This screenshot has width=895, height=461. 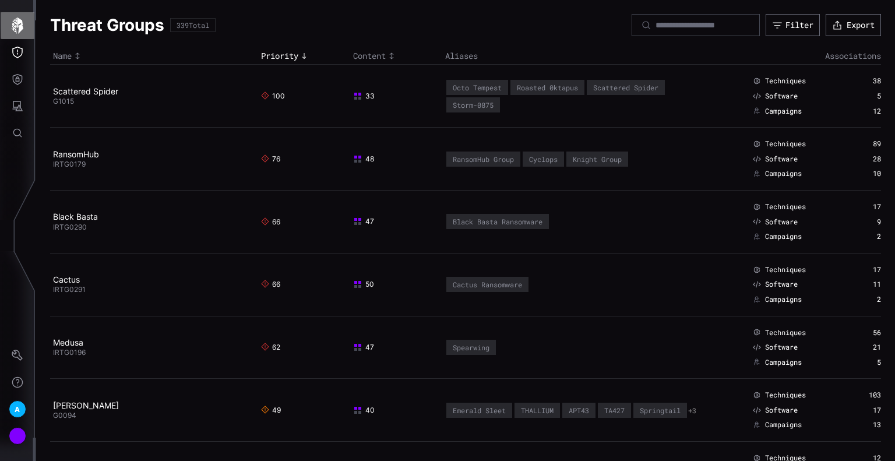 What do you see at coordinates (487, 284) in the screenshot?
I see `div: Cactus Ransomware` at bounding box center [487, 284].